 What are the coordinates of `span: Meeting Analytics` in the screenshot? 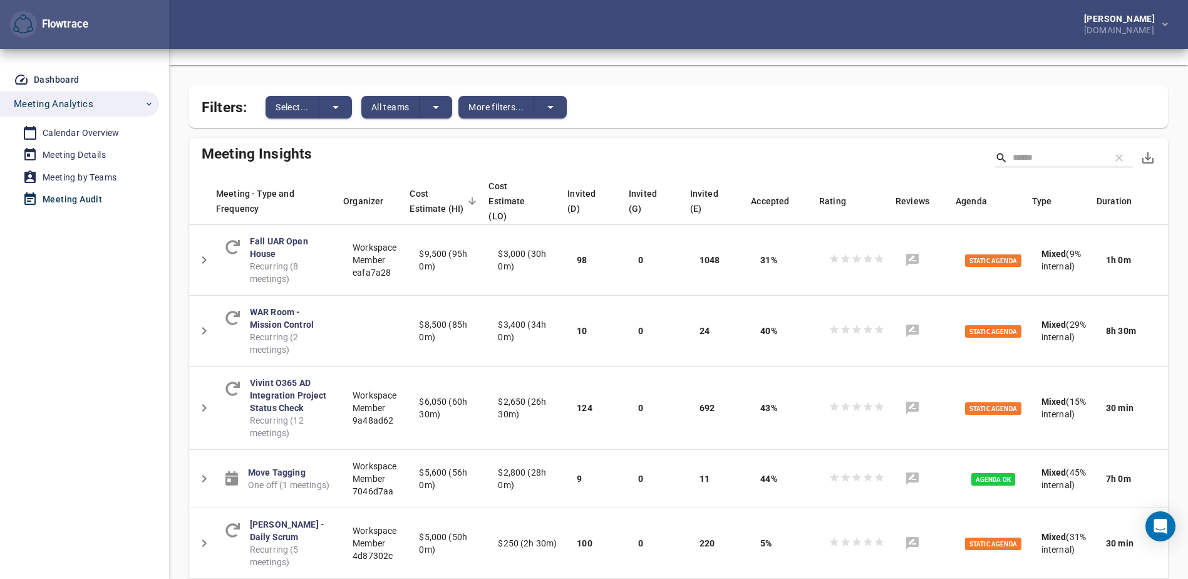 It's located at (53, 104).